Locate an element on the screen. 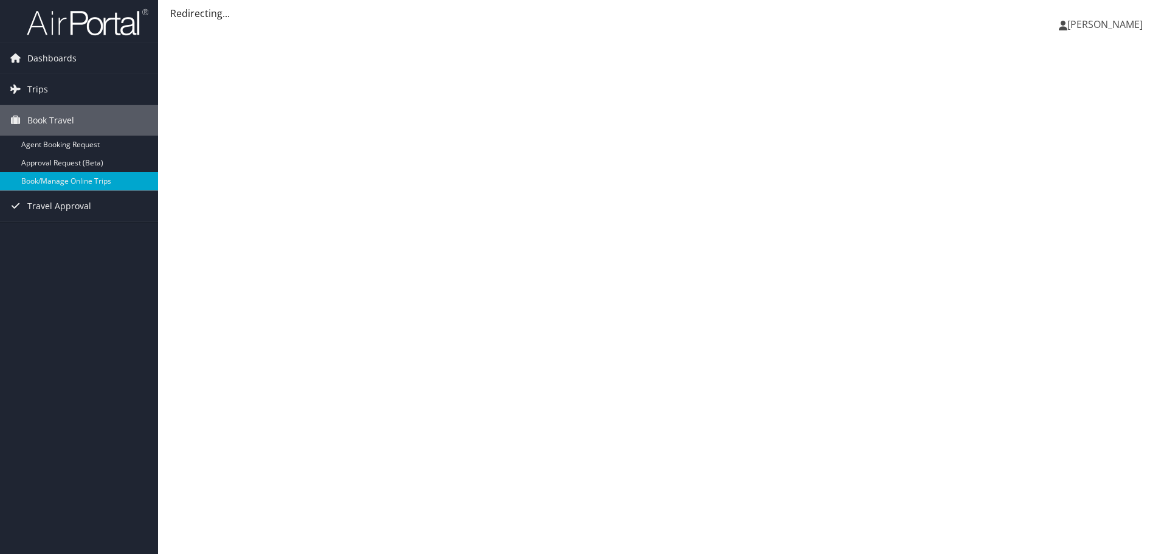 The height and width of the screenshot is (554, 1167). span: Trips is located at coordinates (38, 89).